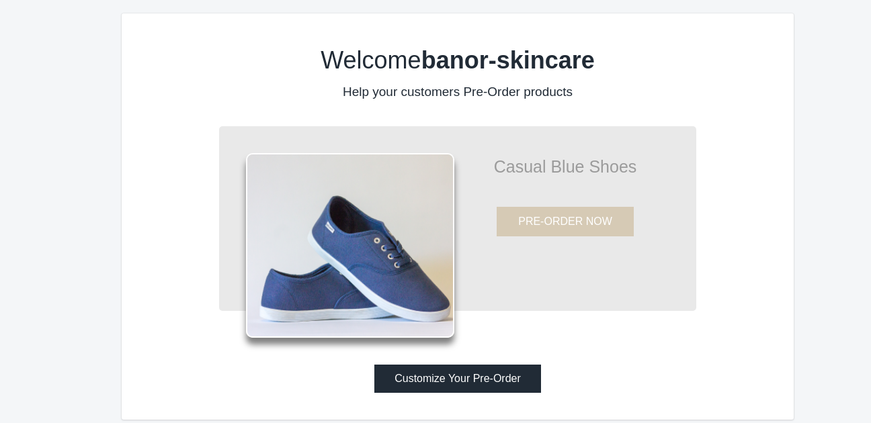  I want to click on img: shoes.png, so click(350, 245).